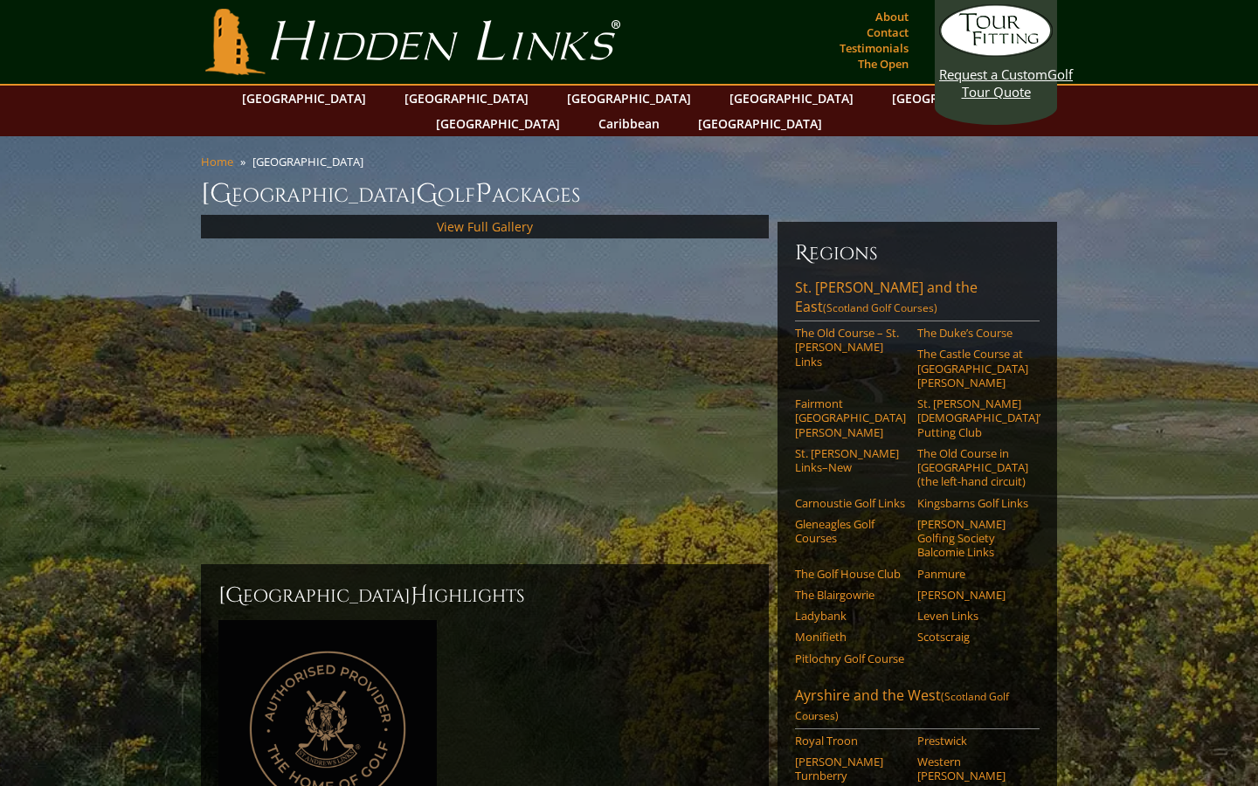 Image resolution: width=1258 pixels, height=786 pixels. I want to click on a: Pitlochry Golf Course, so click(850, 658).